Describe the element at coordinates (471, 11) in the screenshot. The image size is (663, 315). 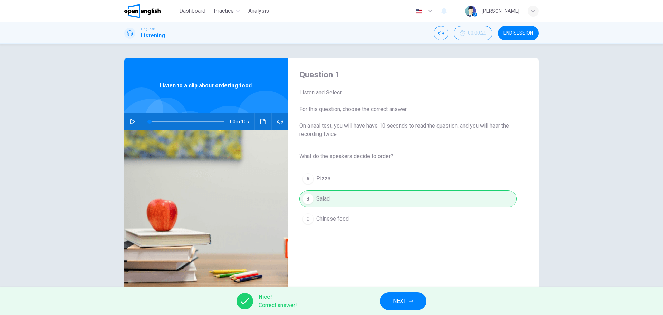
I see `img: Profile picture` at that location.